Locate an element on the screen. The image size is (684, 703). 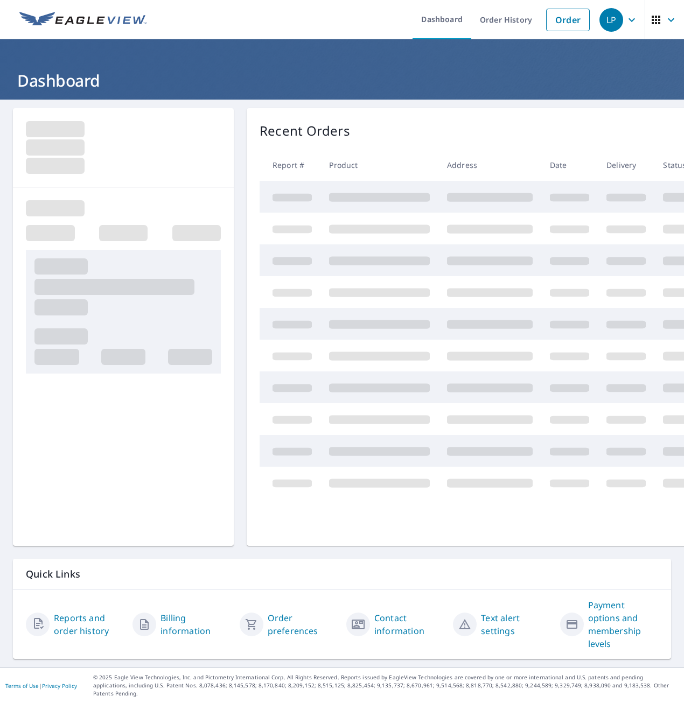
th: Report # is located at coordinates (290, 165).